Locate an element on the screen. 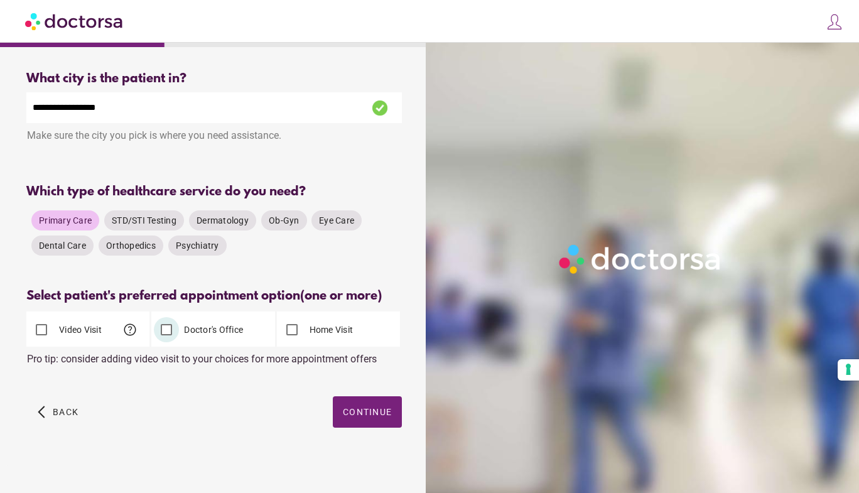 The width and height of the screenshot is (859, 493). div: What city is the patient in? is located at coordinates (214, 78).